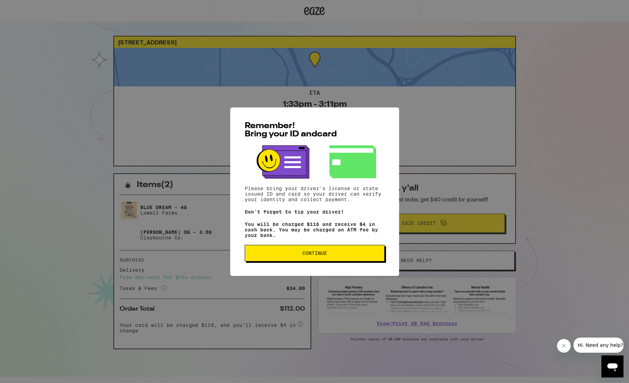 The height and width of the screenshot is (383, 629). Describe the element at coordinates (27, 8) in the screenshot. I see `span: Hi. Need any help?` at that location.